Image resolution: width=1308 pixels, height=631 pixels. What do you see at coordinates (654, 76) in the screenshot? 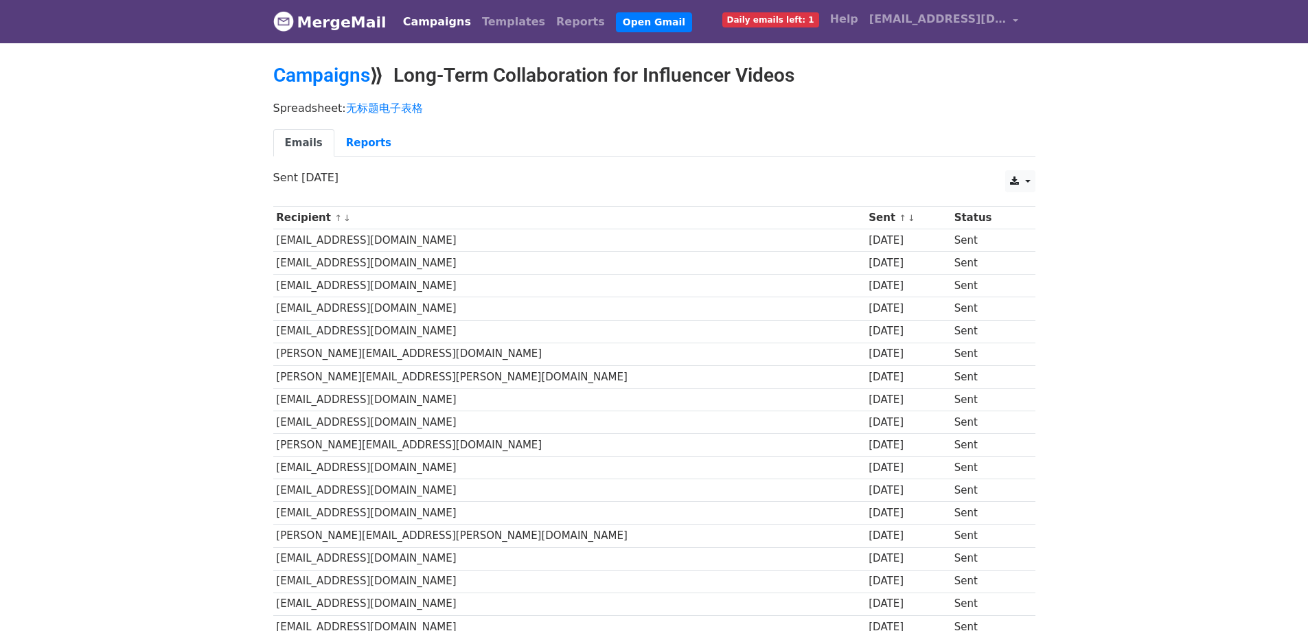
I see `h2: ⟫ Long-Term Collaboration for Influencer Videos` at bounding box center [654, 76].